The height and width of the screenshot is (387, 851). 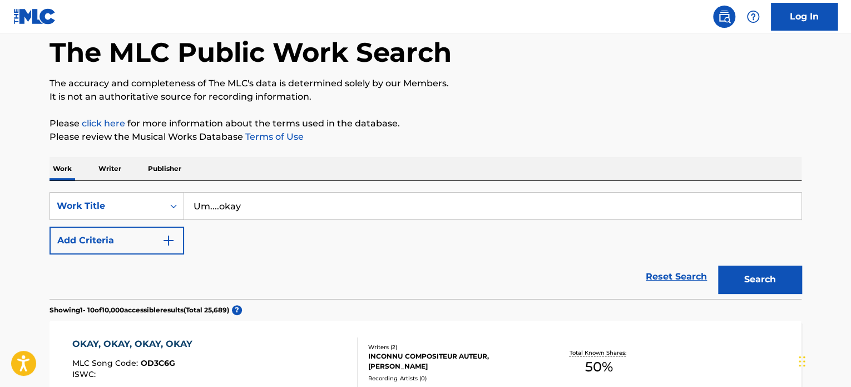 I want to click on div: Writers ( 2 ), so click(x=452, y=347).